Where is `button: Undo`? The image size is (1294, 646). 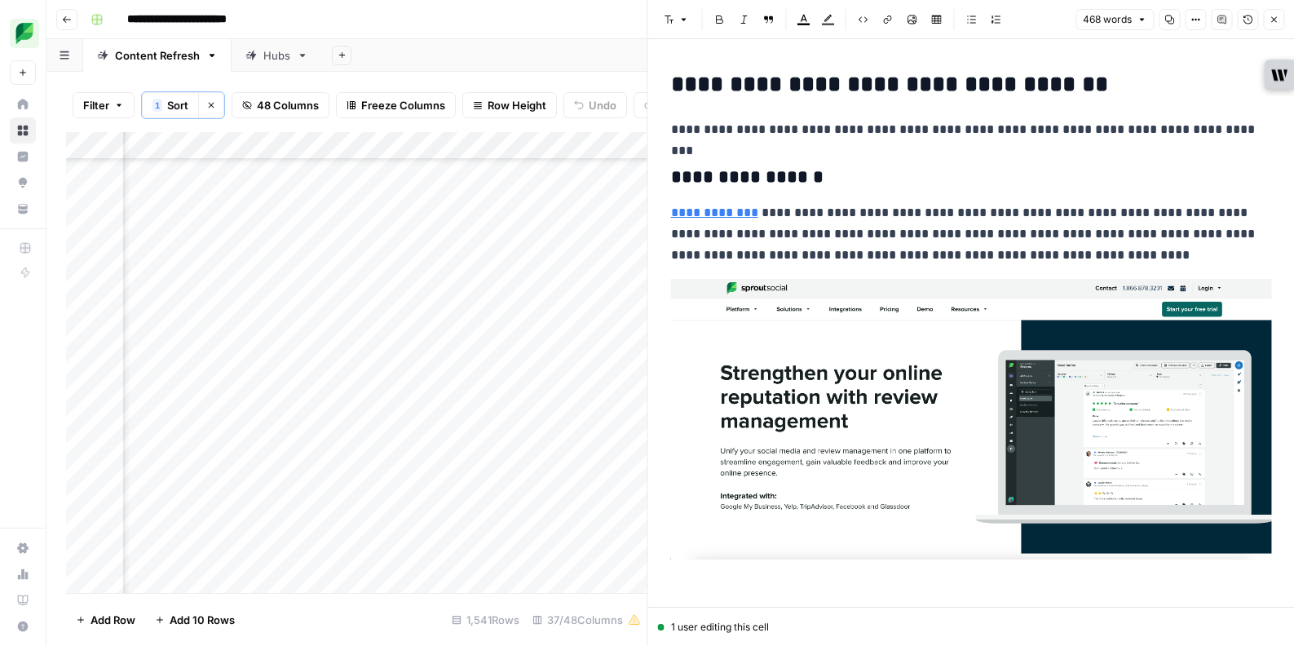
button: Undo is located at coordinates (595, 105).